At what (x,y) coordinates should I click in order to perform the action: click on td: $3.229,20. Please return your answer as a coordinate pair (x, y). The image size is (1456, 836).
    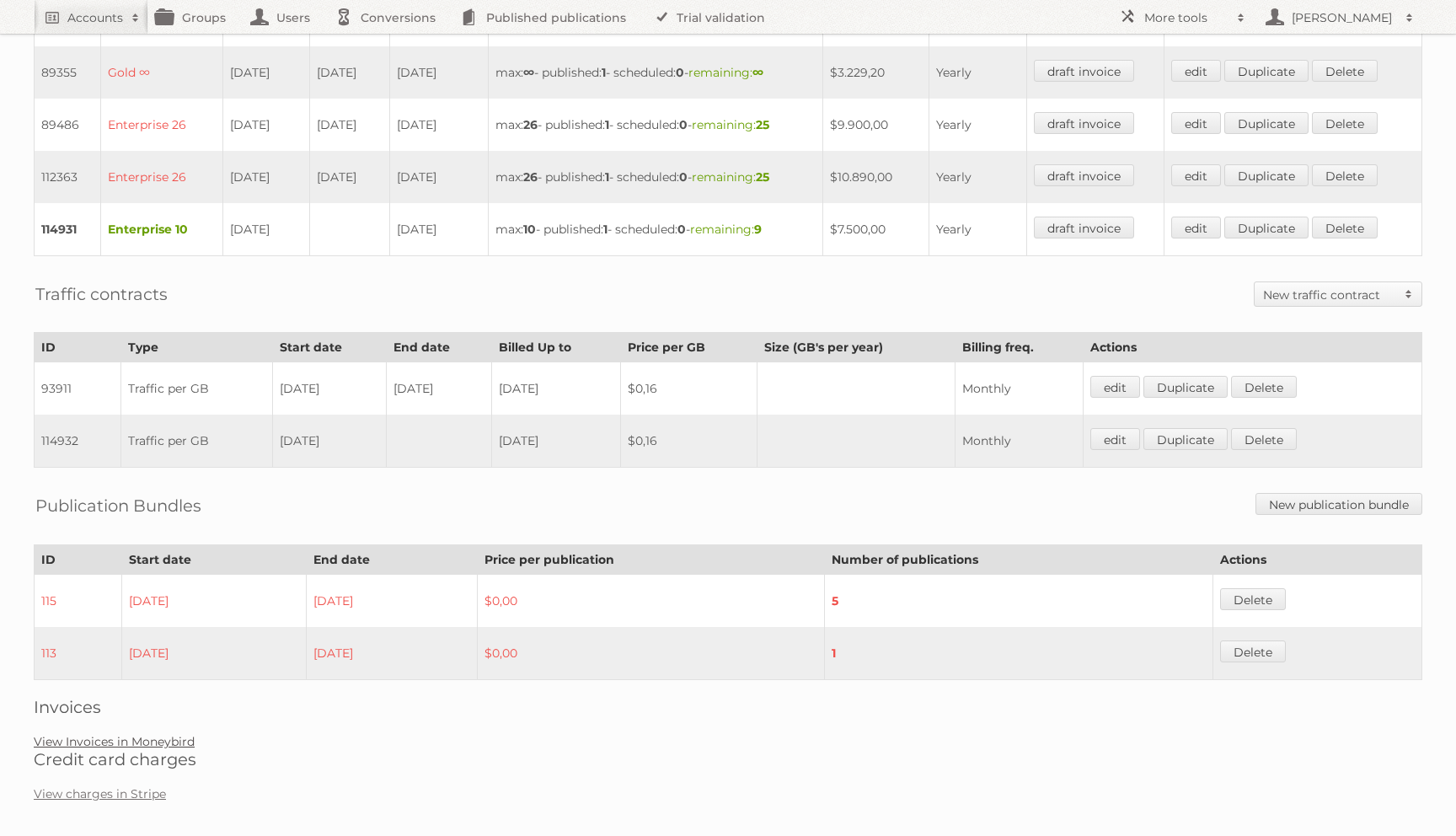
    Looking at the image, I should click on (875, 72).